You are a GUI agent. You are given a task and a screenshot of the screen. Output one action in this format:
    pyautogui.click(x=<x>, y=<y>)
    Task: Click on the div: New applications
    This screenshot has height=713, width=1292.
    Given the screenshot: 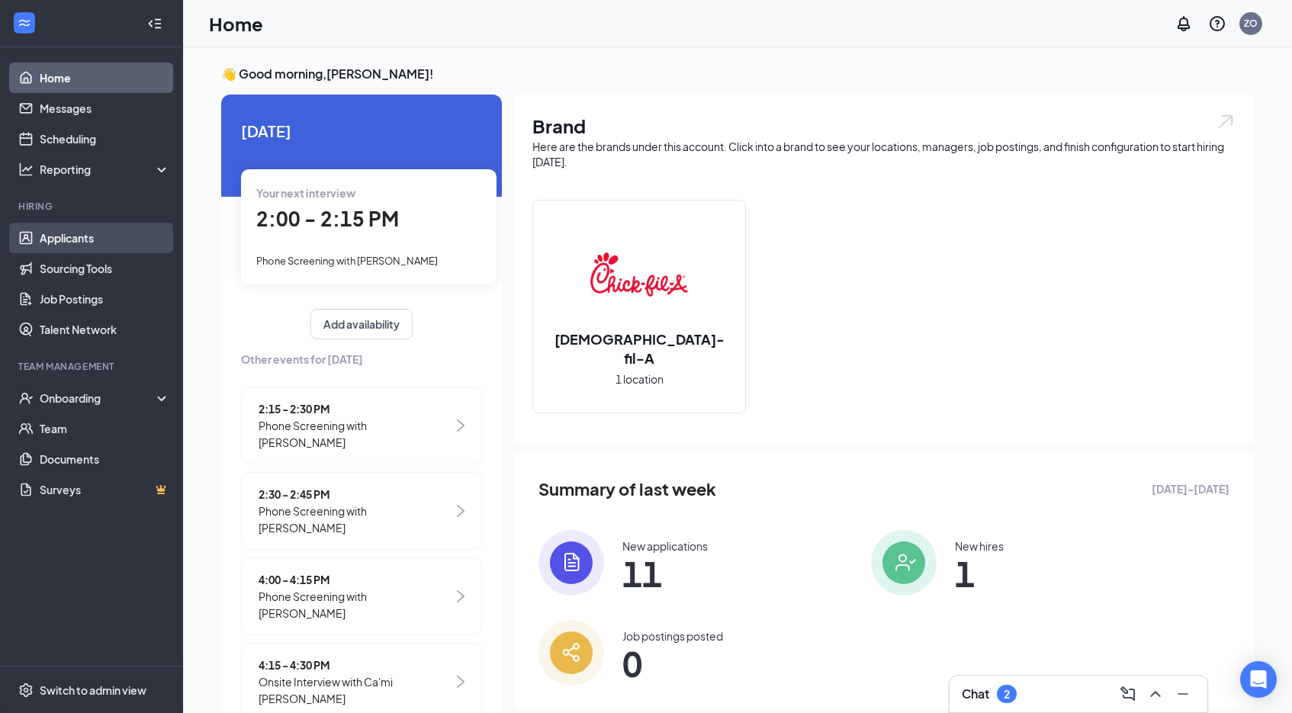 What is the action you would take?
    pyautogui.click(x=665, y=546)
    